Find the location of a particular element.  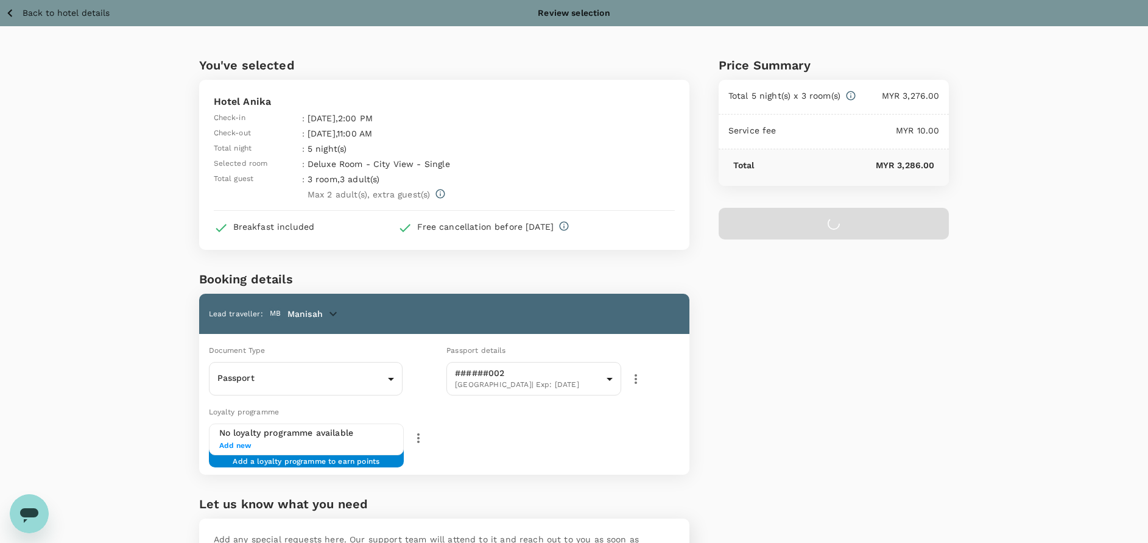

p: MYR 3,286.00 is located at coordinates (845, 165).